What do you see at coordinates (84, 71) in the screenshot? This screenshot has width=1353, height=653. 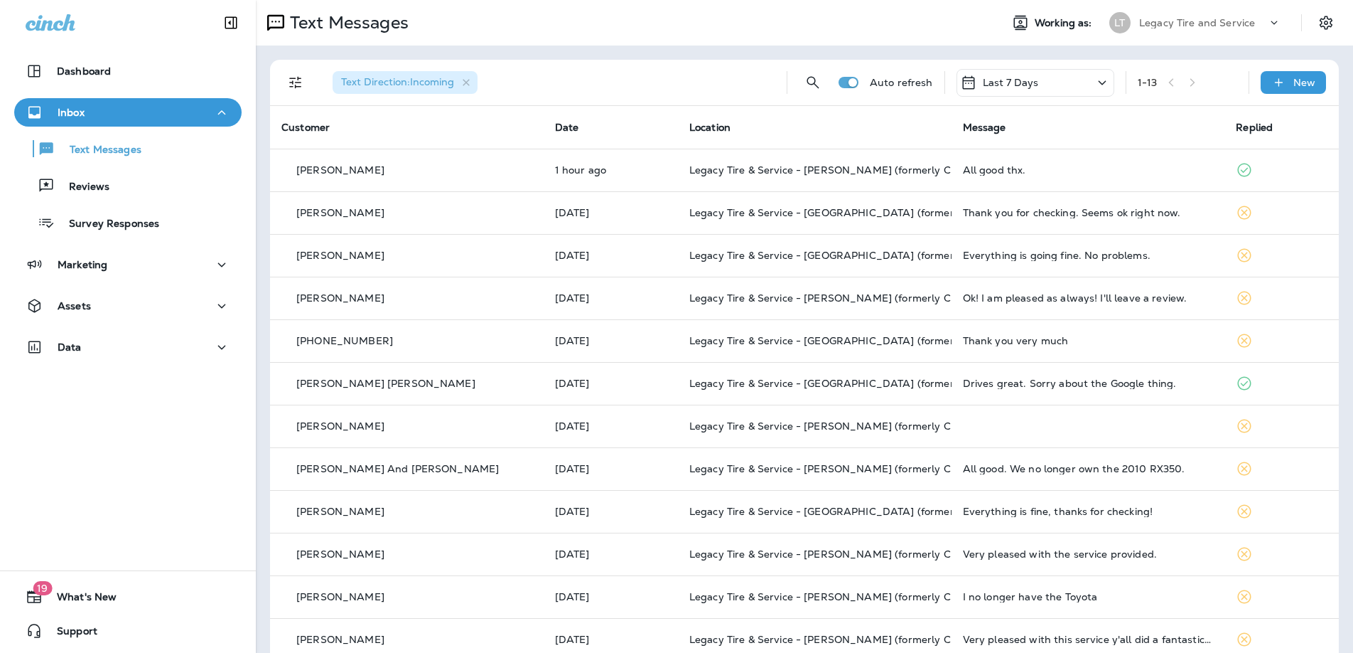 I see `p: Dashboard` at bounding box center [84, 71].